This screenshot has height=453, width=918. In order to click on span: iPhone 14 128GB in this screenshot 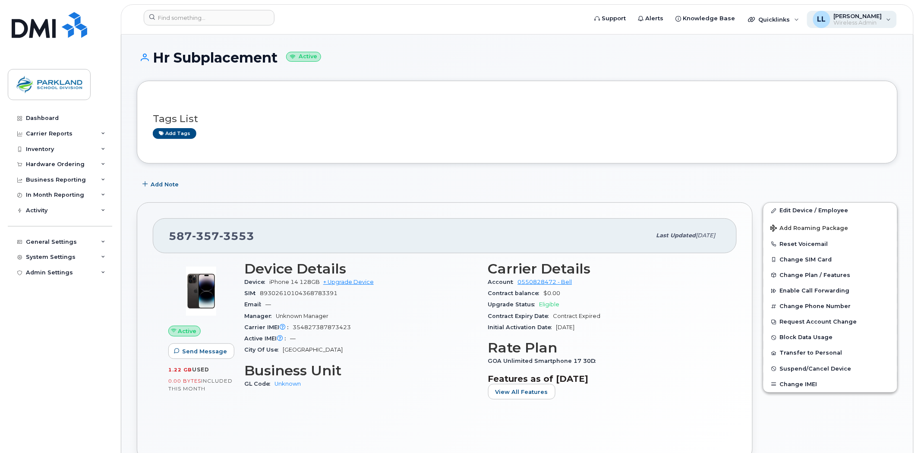, I will do `click(294, 282)`.